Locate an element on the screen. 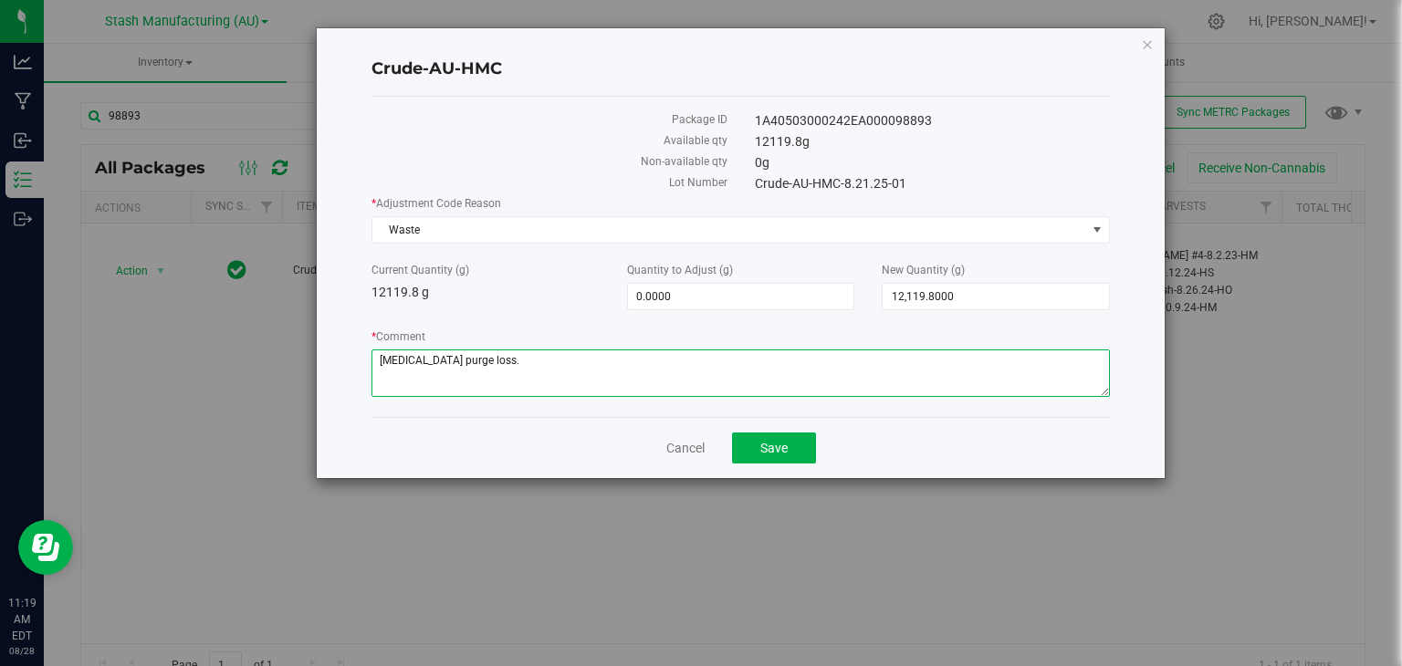 The height and width of the screenshot is (666, 1402). label: Comment is located at coordinates (740, 337).